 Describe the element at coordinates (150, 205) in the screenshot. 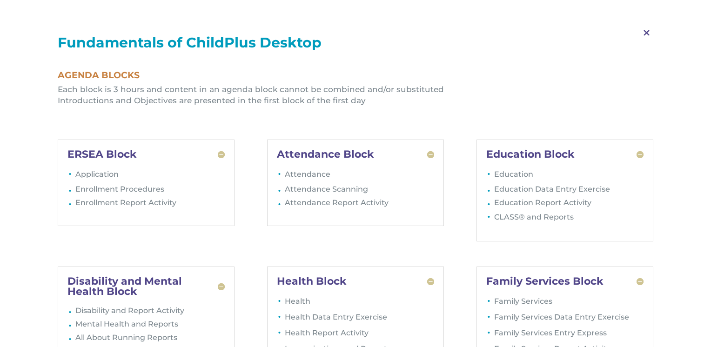

I see `li: Enrollment Report Activity` at that location.